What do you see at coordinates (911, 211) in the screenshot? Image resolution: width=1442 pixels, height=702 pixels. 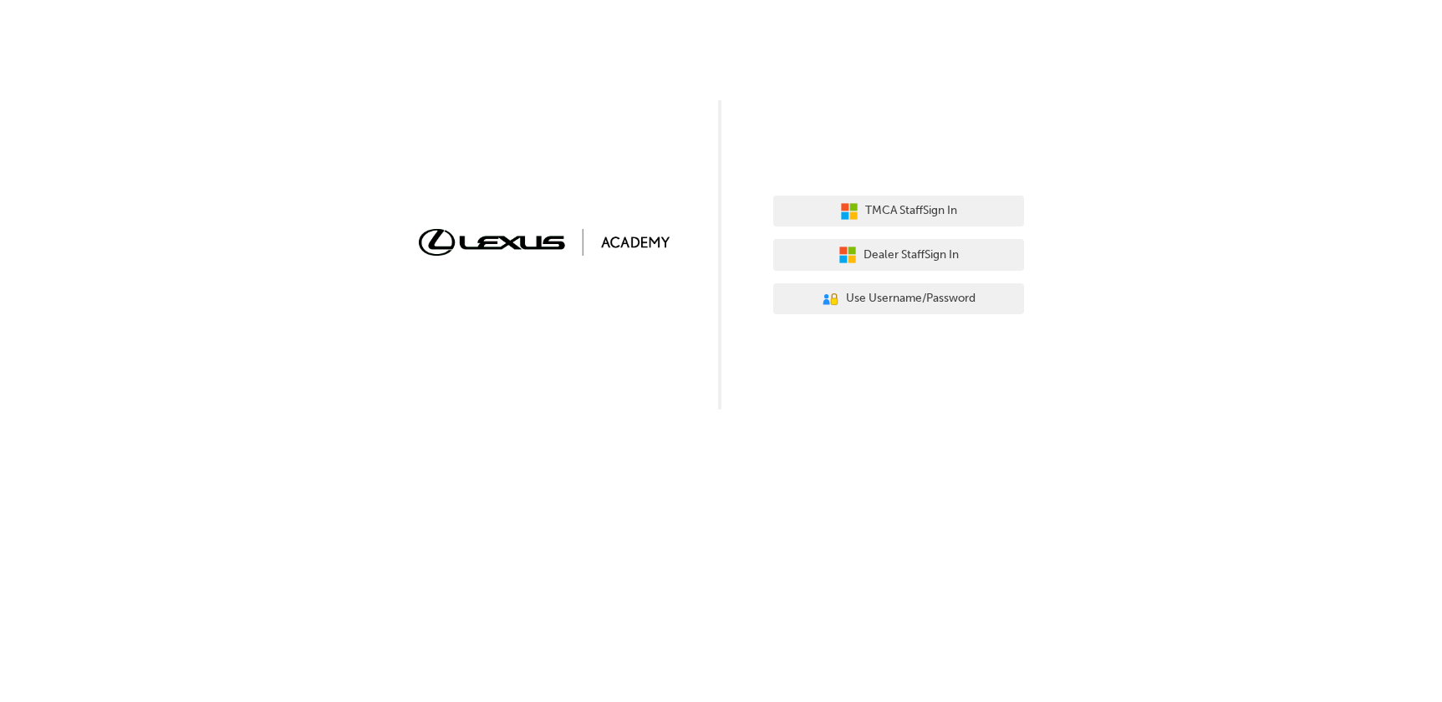 I see `span: TMCA Staff Sign In` at bounding box center [911, 211].